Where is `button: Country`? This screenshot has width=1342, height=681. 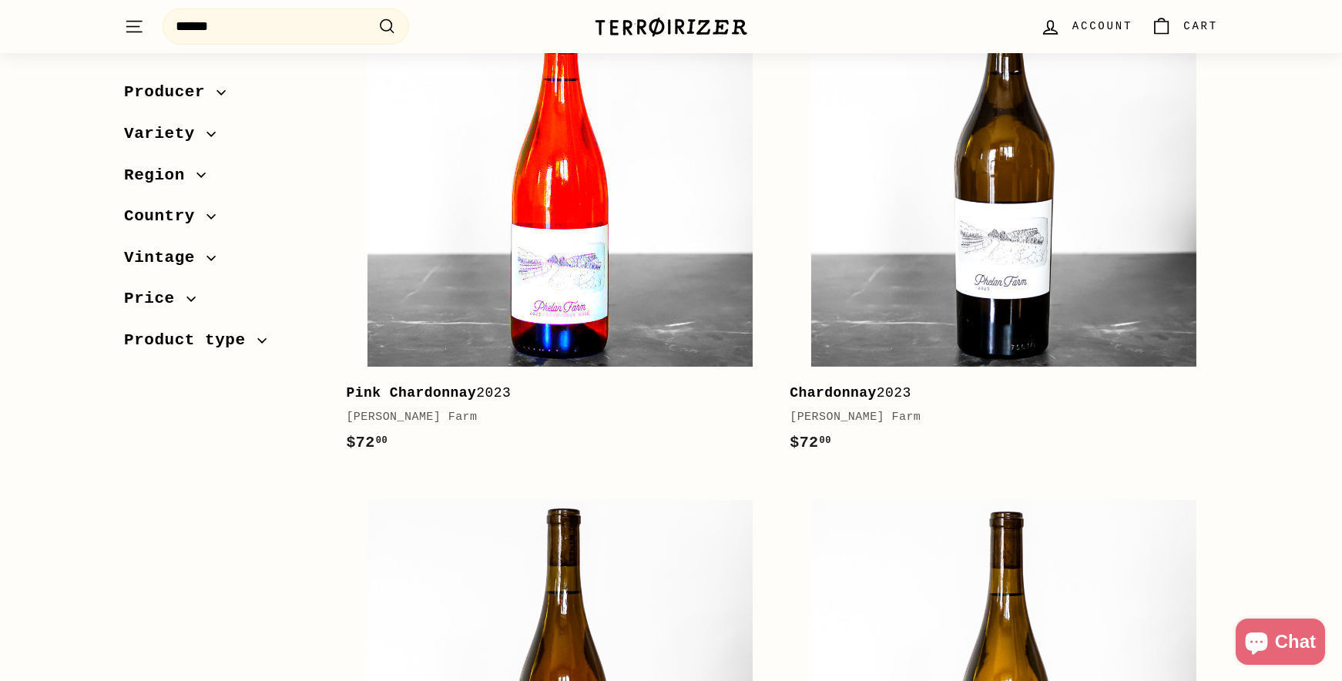
button: Country is located at coordinates (223, 220).